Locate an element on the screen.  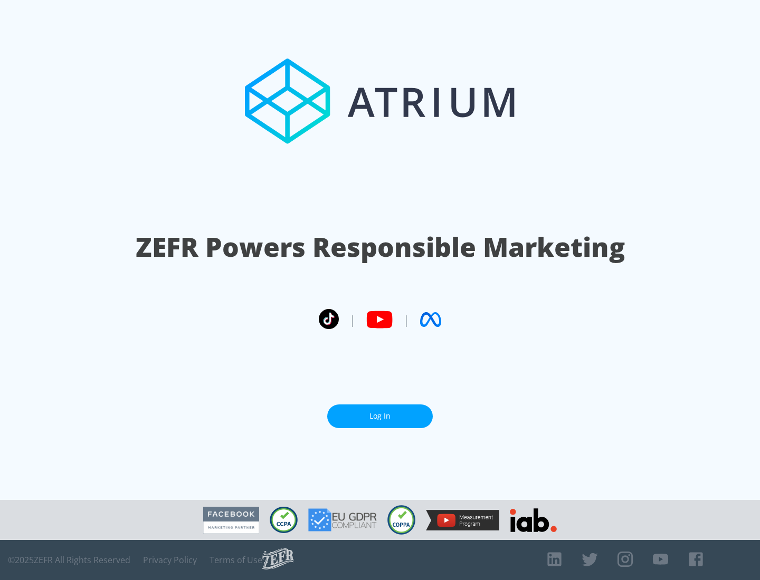
img: IAB is located at coordinates (533, 520).